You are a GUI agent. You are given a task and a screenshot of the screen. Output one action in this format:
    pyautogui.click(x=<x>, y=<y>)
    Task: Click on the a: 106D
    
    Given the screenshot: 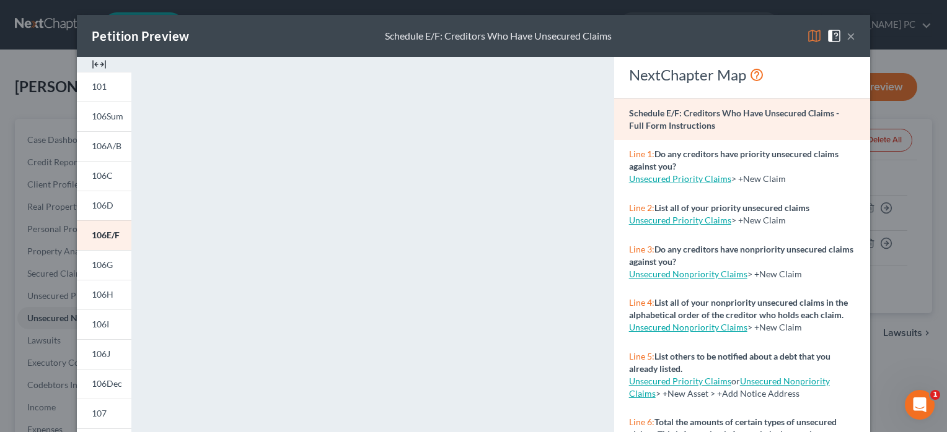 What is the action you would take?
    pyautogui.click(x=104, y=206)
    